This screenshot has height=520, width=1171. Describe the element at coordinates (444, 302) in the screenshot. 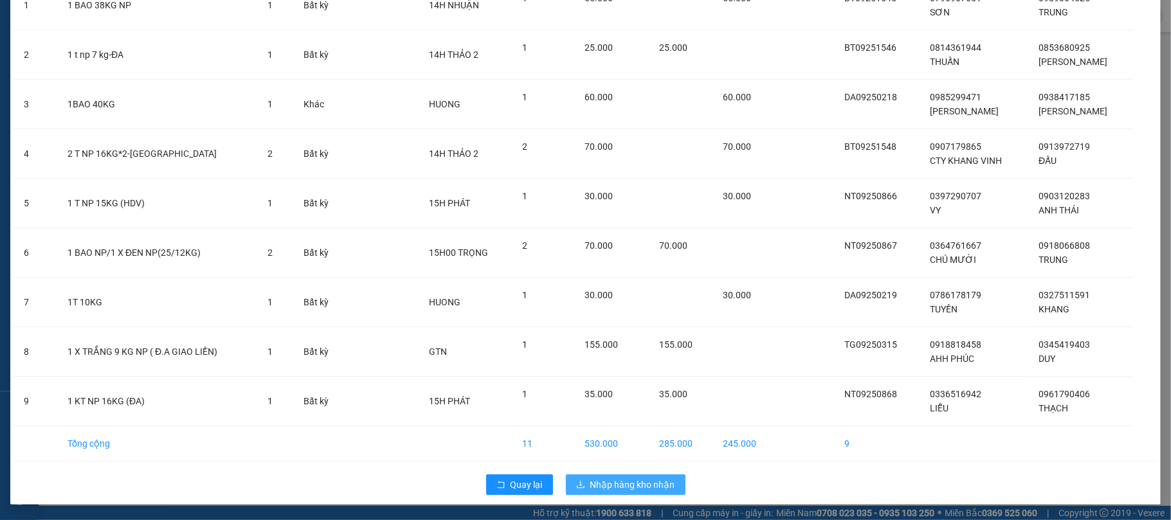

I see `span: HUONG` at that location.